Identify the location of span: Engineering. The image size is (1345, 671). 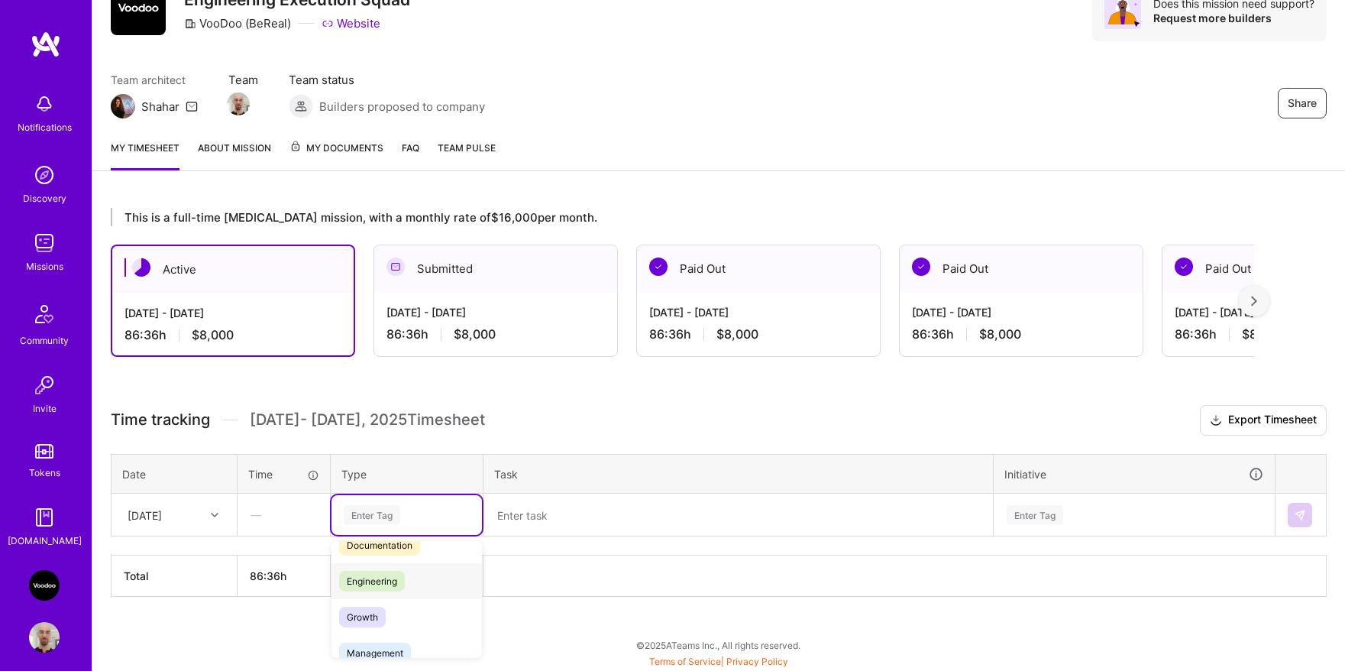
(372, 581).